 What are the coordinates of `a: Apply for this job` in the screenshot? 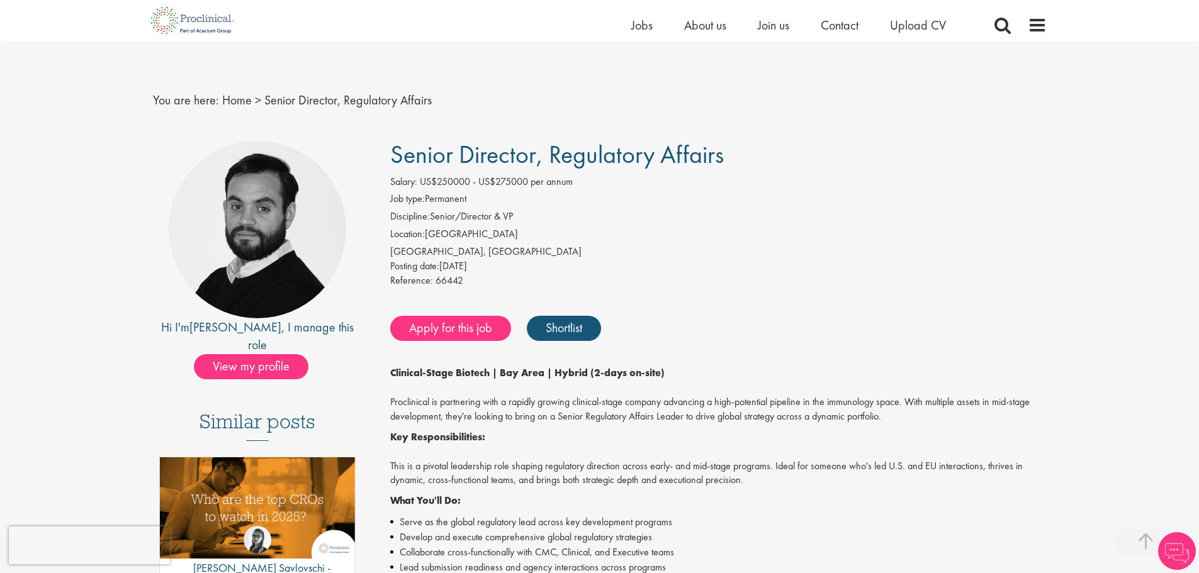 It's located at (451, 329).